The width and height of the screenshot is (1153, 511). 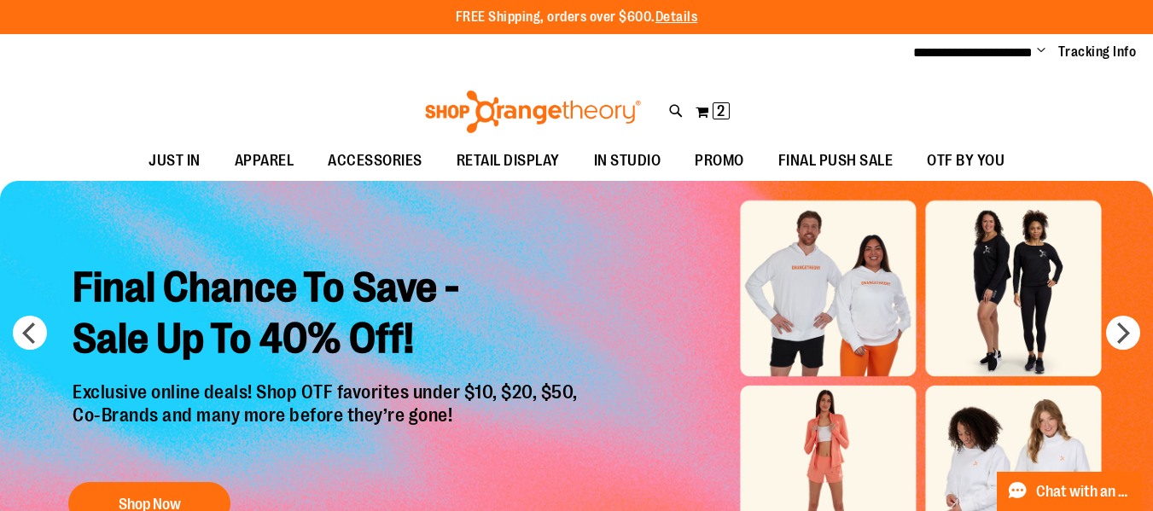 What do you see at coordinates (1098, 52) in the screenshot?
I see `a: Tracking Info` at bounding box center [1098, 52].